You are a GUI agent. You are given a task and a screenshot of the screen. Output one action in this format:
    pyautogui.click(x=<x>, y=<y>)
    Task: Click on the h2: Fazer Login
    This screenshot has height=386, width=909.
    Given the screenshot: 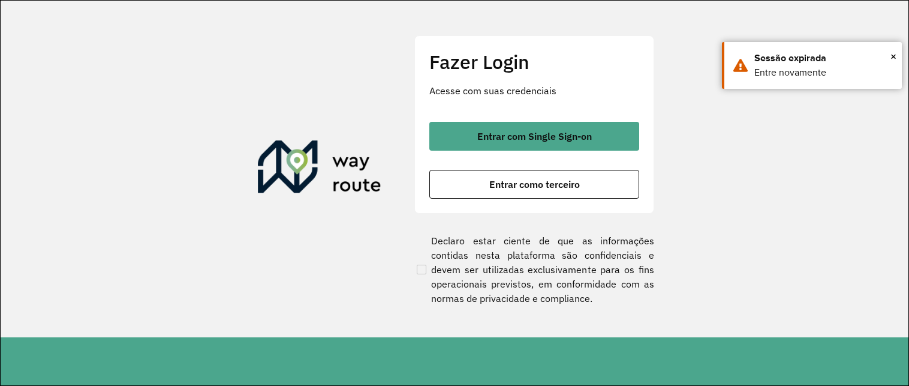 What is the action you would take?
    pyautogui.click(x=534, y=62)
    